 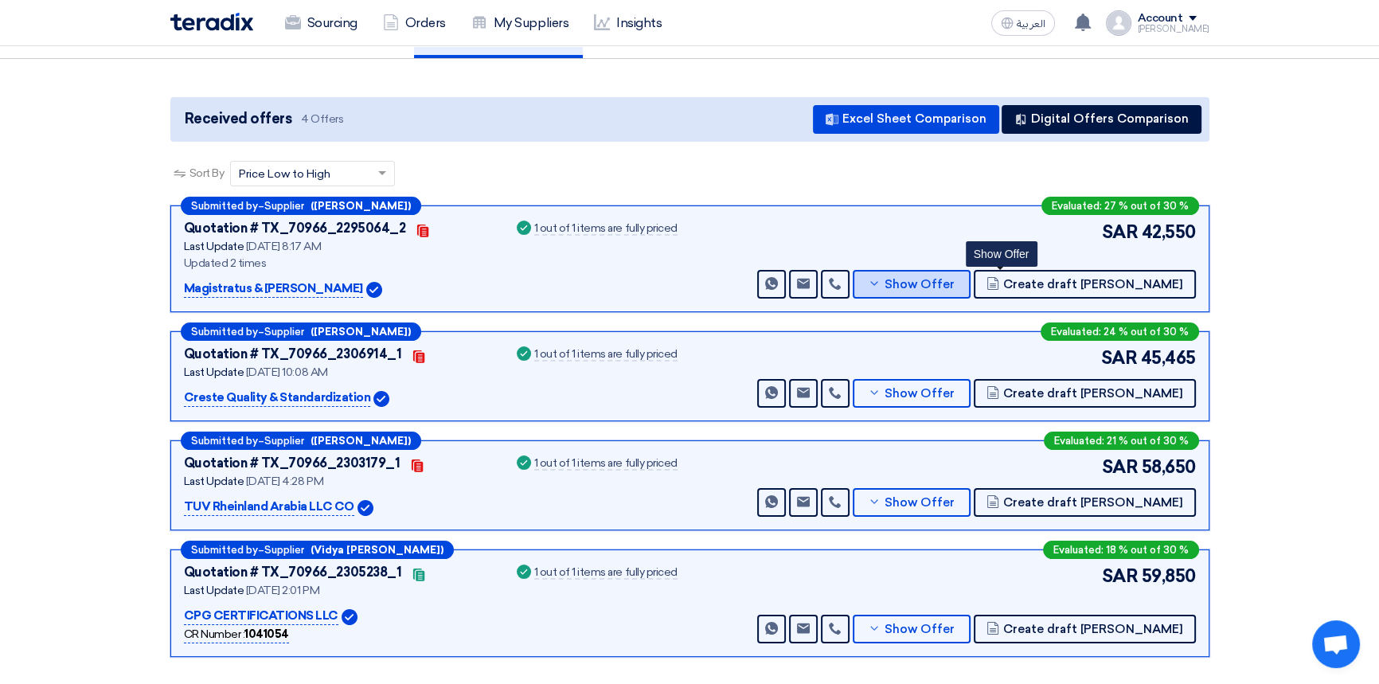 I want to click on p: CPG CERTIFICATIONS LLC, so click(x=261, y=616).